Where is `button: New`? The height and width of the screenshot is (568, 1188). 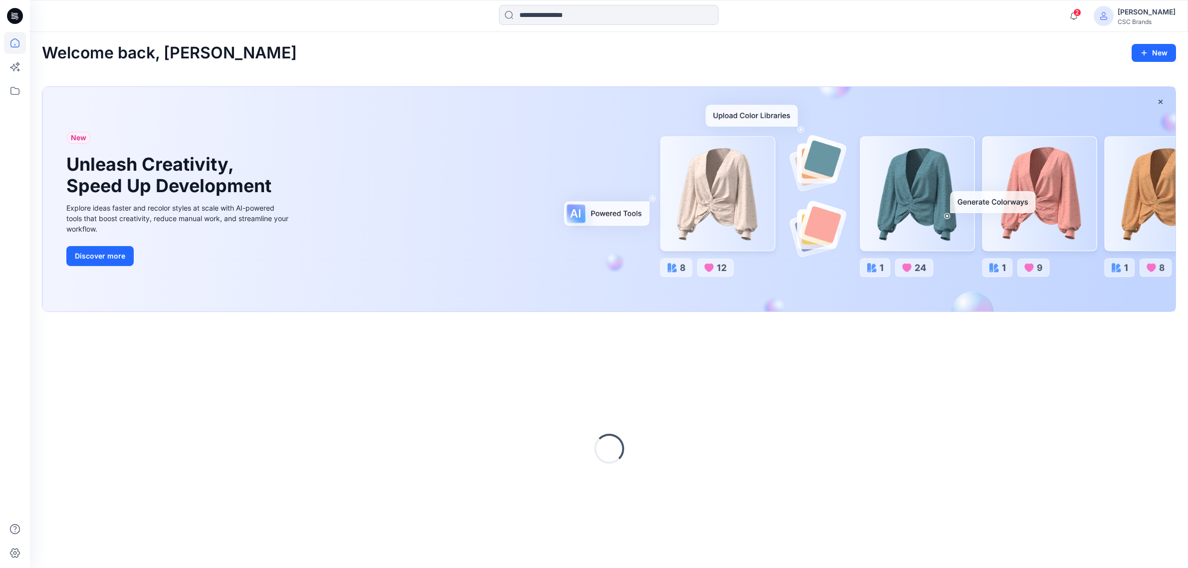 button: New is located at coordinates (1154, 53).